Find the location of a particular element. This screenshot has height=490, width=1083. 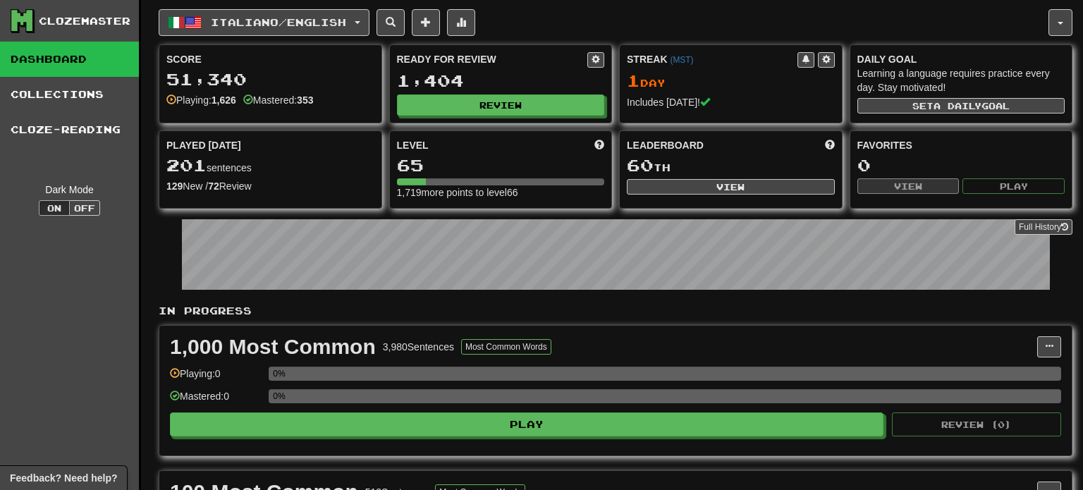

div: Playing: 0 is located at coordinates (216, 378).